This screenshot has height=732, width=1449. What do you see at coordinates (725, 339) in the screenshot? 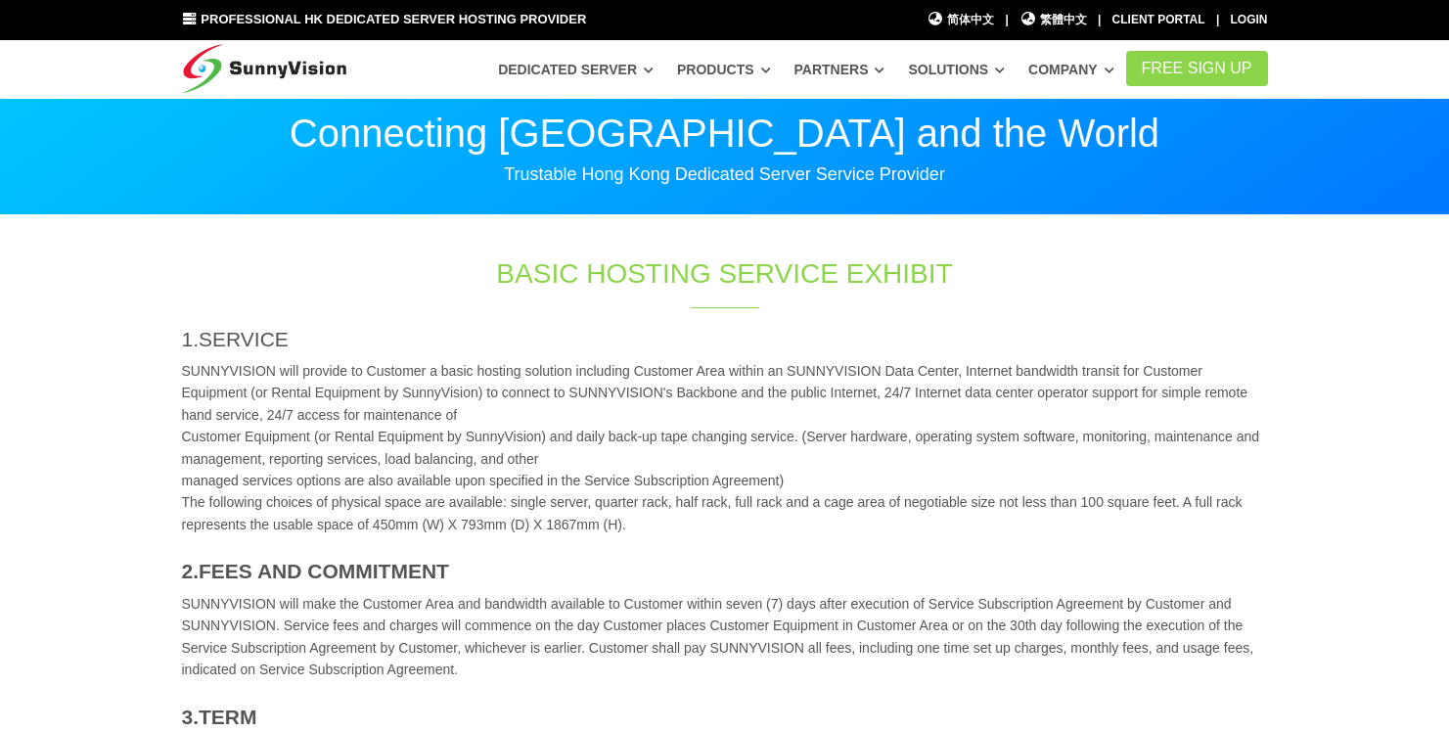
I see `h4: 1.SERVICE` at bounding box center [725, 339].